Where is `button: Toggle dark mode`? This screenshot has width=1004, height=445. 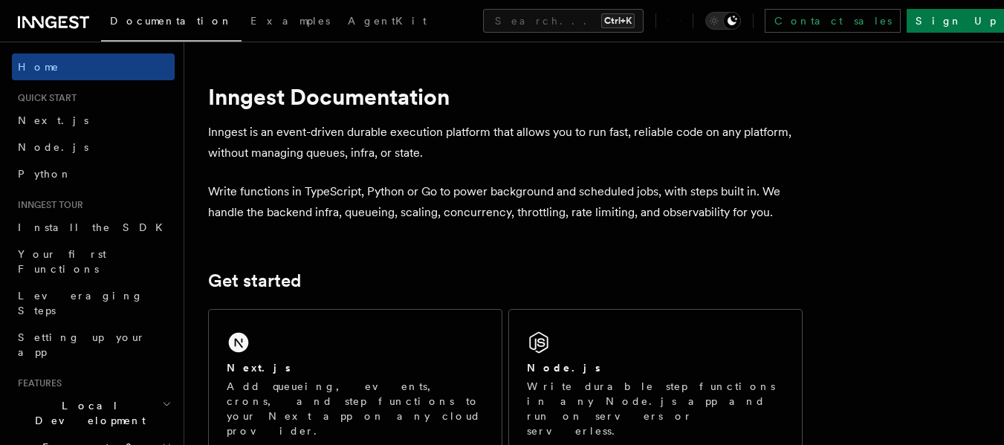
button: Toggle dark mode is located at coordinates (723, 21).